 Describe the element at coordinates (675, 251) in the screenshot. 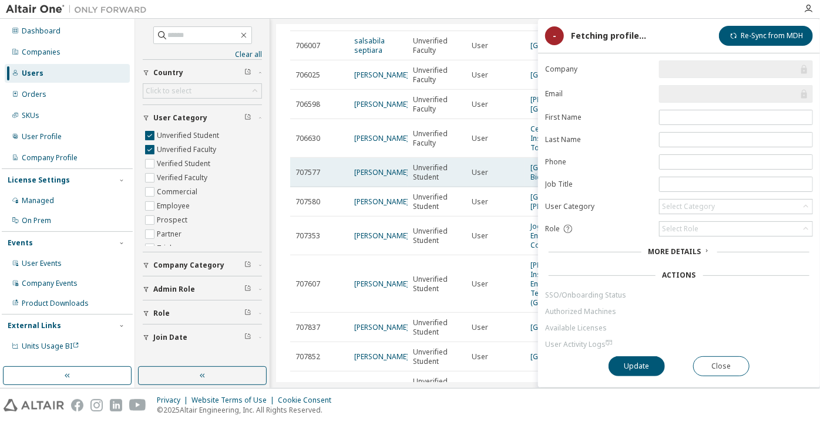

I see `span: More Details` at that location.